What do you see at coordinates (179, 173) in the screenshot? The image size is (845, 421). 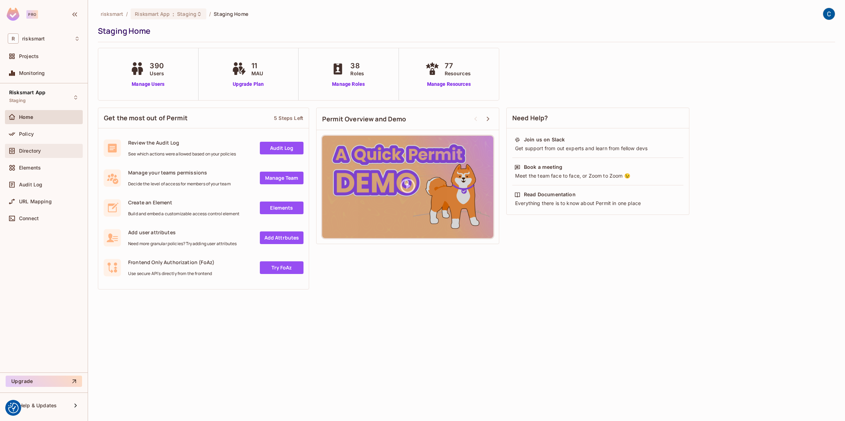 I see `span: Manage your teams permissions` at bounding box center [179, 173].